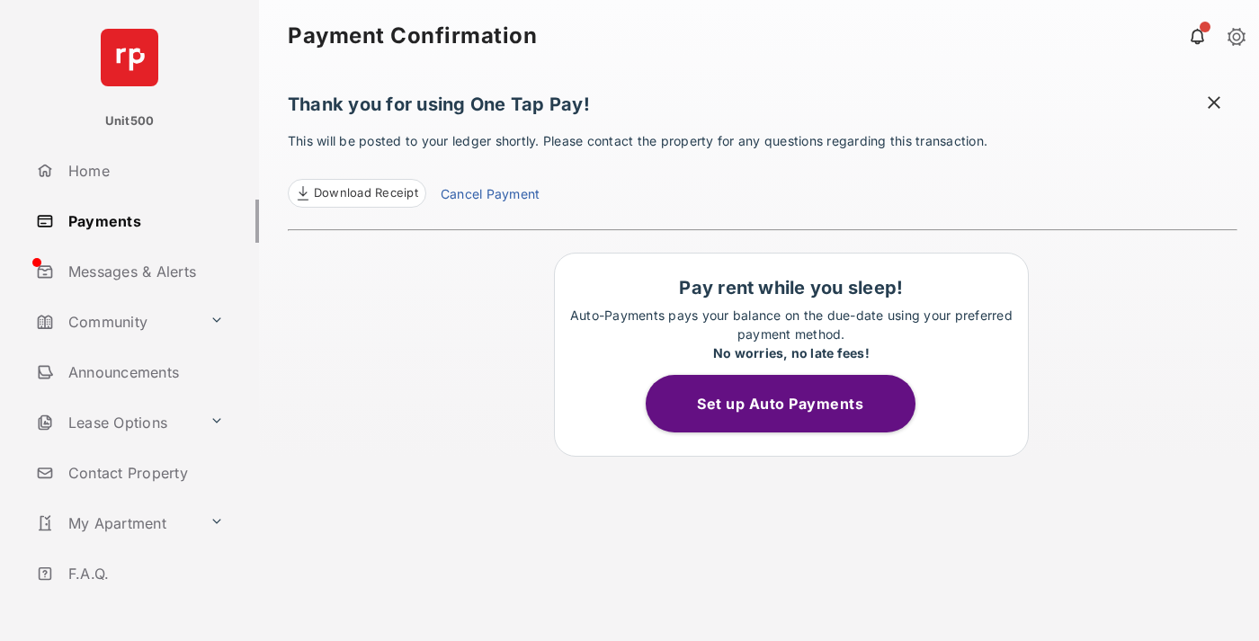  What do you see at coordinates (144, 221) in the screenshot?
I see `a: Payments` at bounding box center [144, 221].